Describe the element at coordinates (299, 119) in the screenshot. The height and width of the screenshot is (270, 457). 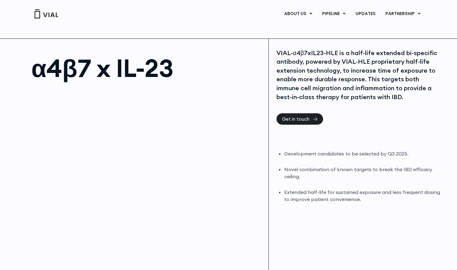
I see `a: Get in touch` at that location.